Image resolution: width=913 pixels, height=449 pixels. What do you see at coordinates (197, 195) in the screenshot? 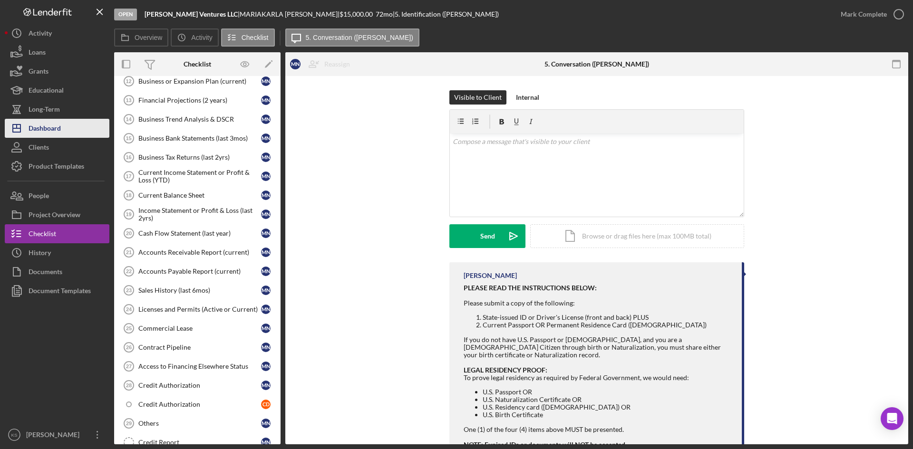
I see `a: 18Current Balance SheetMN` at bounding box center [197, 195].